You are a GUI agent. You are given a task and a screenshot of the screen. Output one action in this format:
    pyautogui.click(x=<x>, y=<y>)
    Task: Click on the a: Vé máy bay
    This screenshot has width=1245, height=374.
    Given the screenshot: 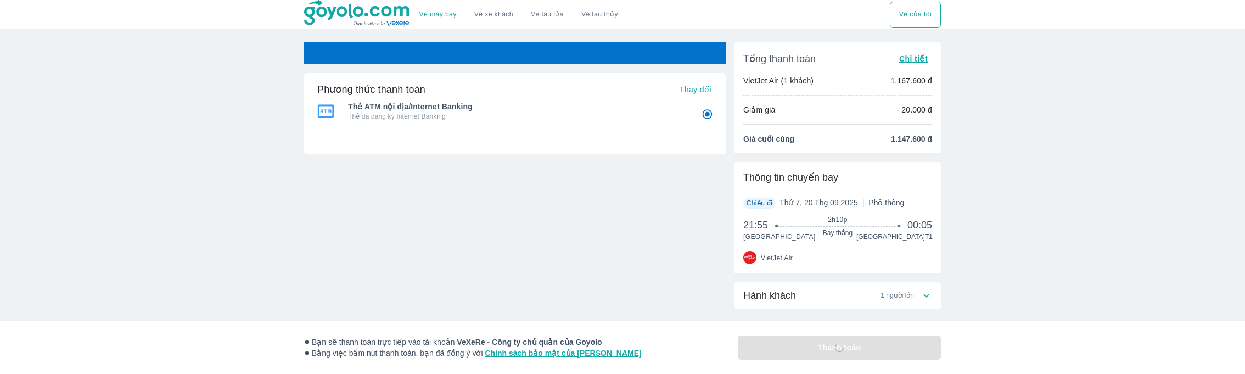 What is the action you would take?
    pyautogui.click(x=438, y=14)
    